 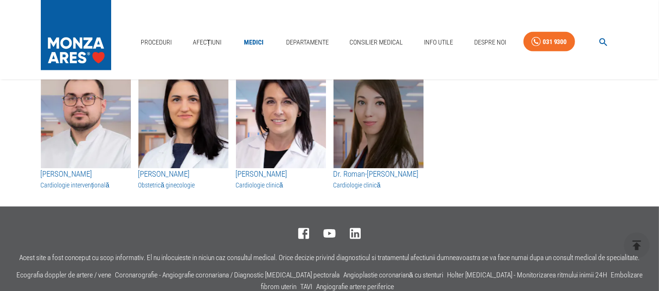 What do you see at coordinates (307, 42) in the screenshot?
I see `a: Departamente` at bounding box center [307, 42].